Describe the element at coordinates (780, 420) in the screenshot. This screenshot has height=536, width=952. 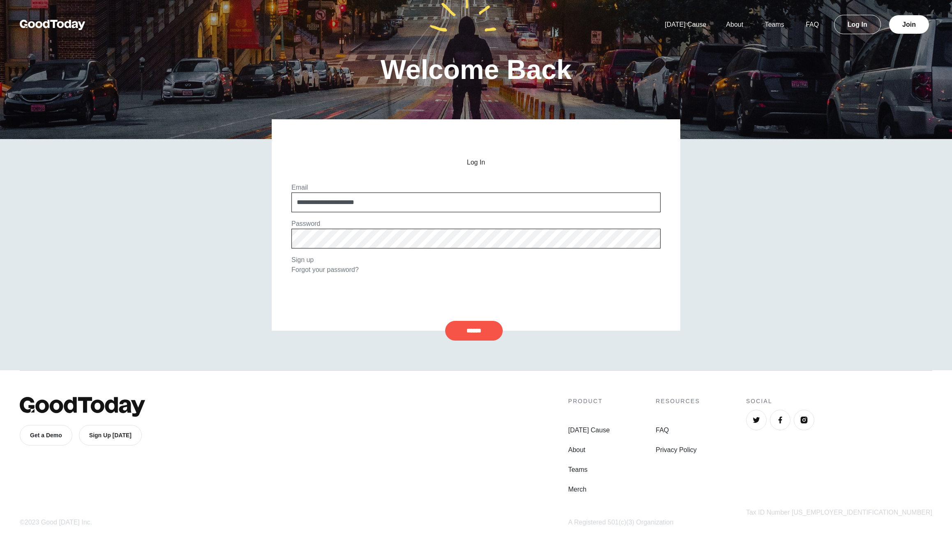
I see `img: Facebook` at that location.